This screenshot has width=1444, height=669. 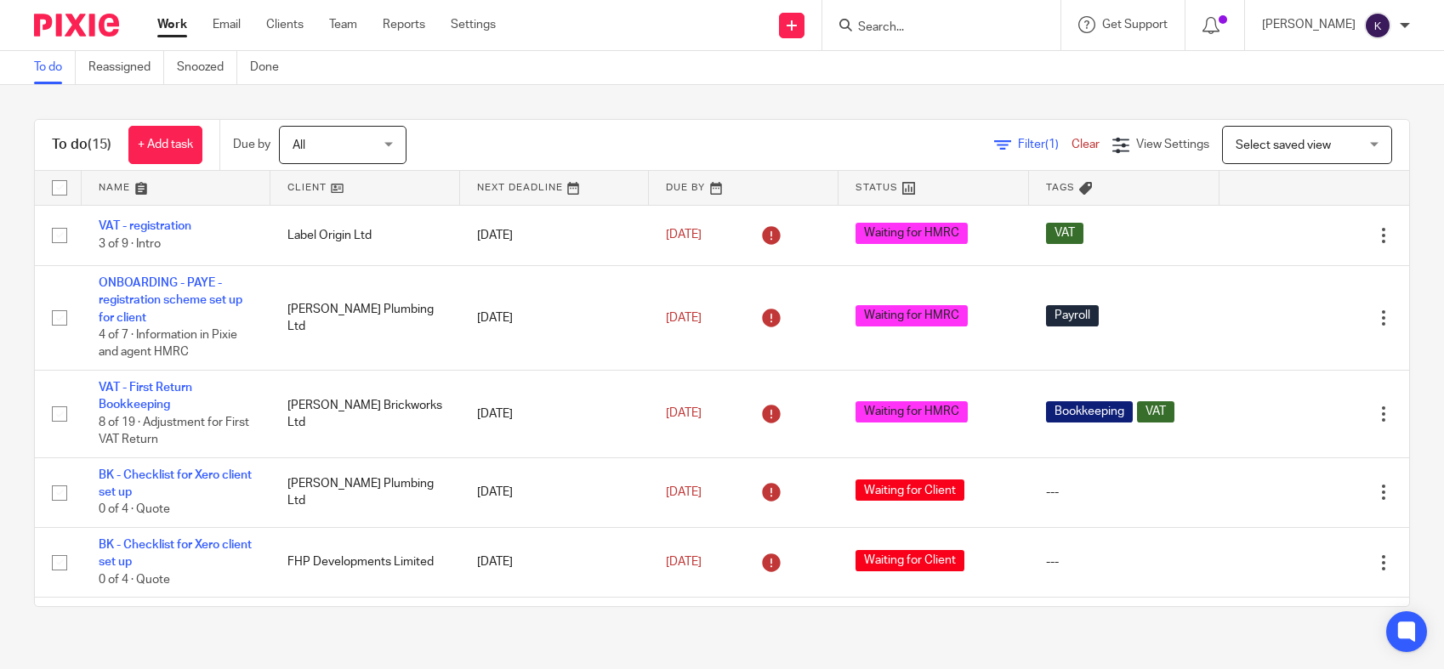 What do you see at coordinates (129, 244) in the screenshot?
I see `span: 3 of 9 · Intro` at bounding box center [129, 244].